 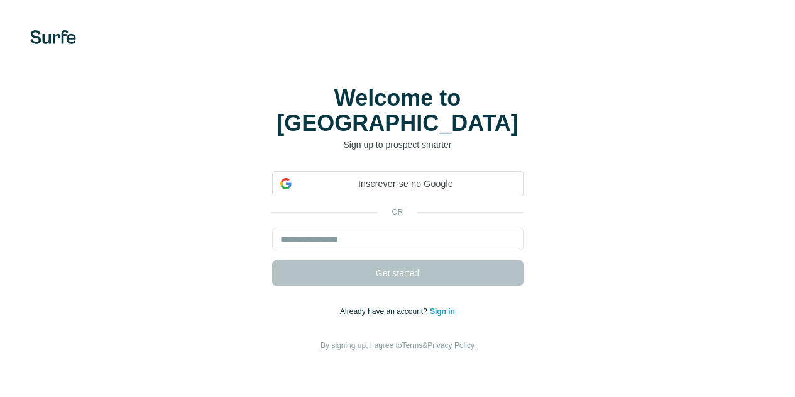 What do you see at coordinates (53, 37) in the screenshot?
I see `img: Surfe's logo` at bounding box center [53, 37].